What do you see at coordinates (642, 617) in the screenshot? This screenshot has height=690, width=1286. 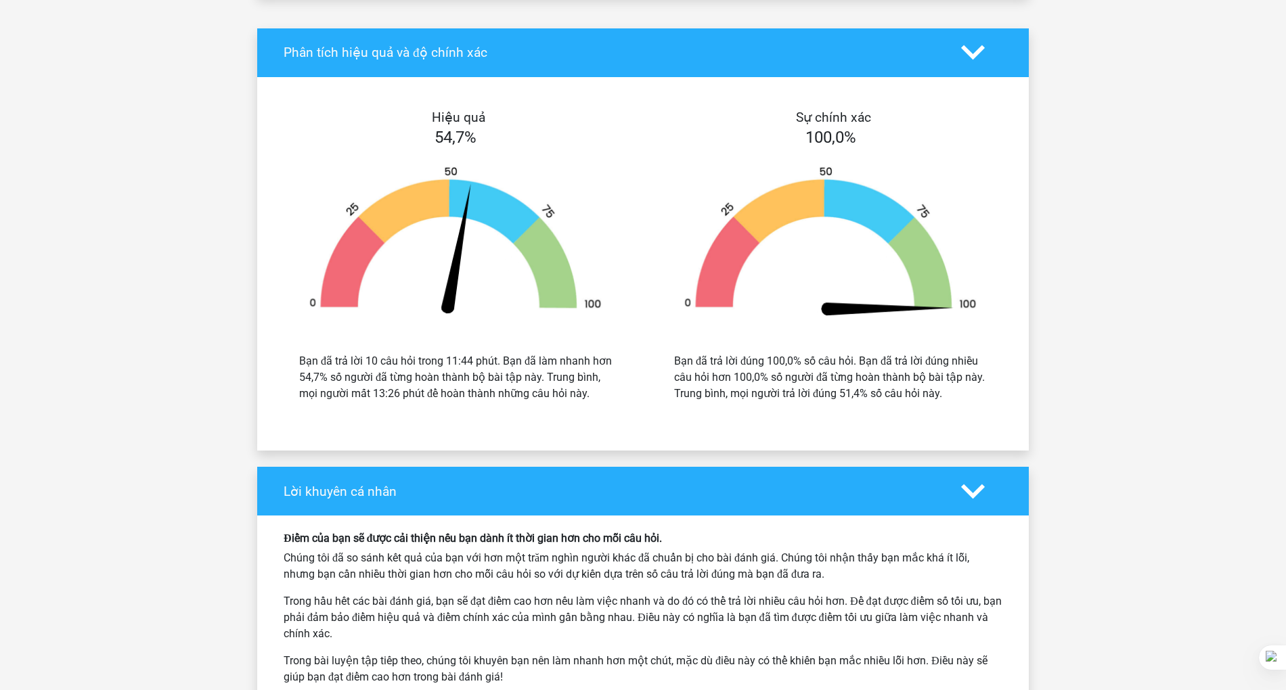 I see `font: Trong hầu hết các bài đánh giá, bạn sẽ đạt điểm cao hơn nếu làm việc nhanh và do đó có thể trả lờ...` at bounding box center [642, 617].